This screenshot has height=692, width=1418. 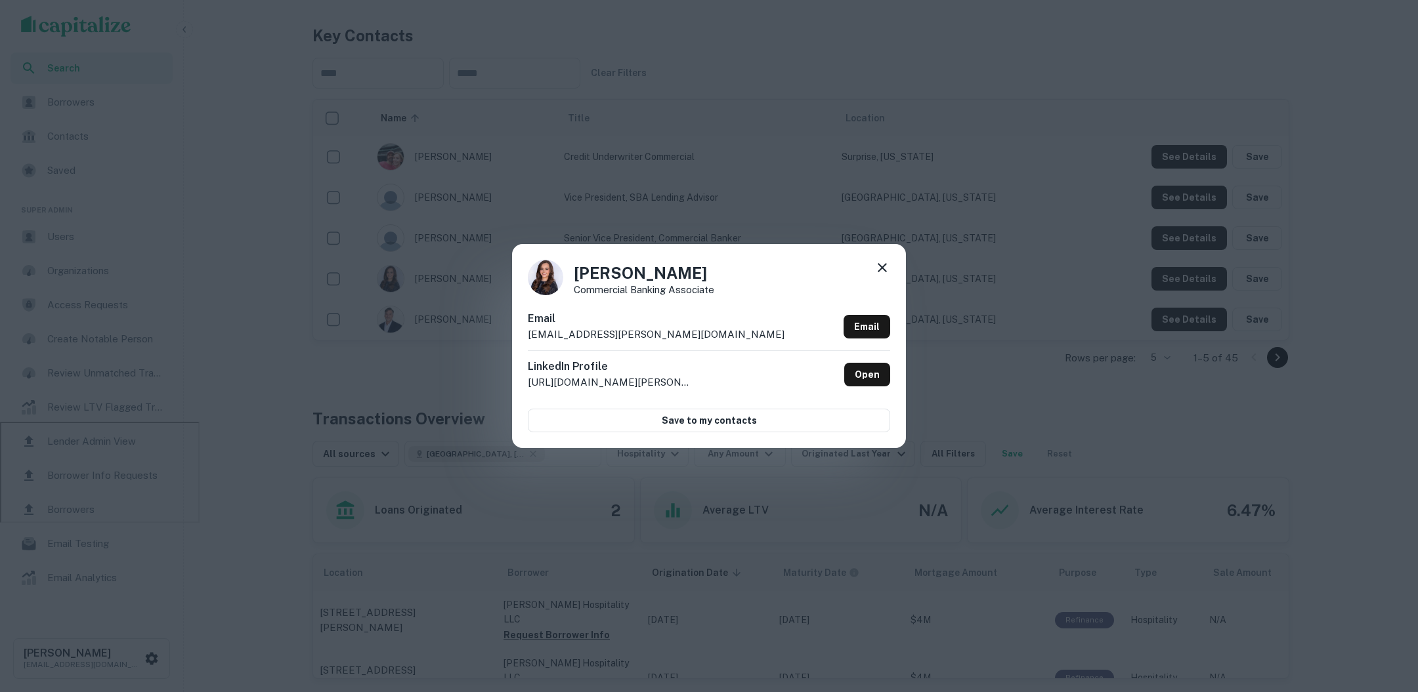 I want to click on p: Commercial Banking Associate, so click(x=644, y=289).